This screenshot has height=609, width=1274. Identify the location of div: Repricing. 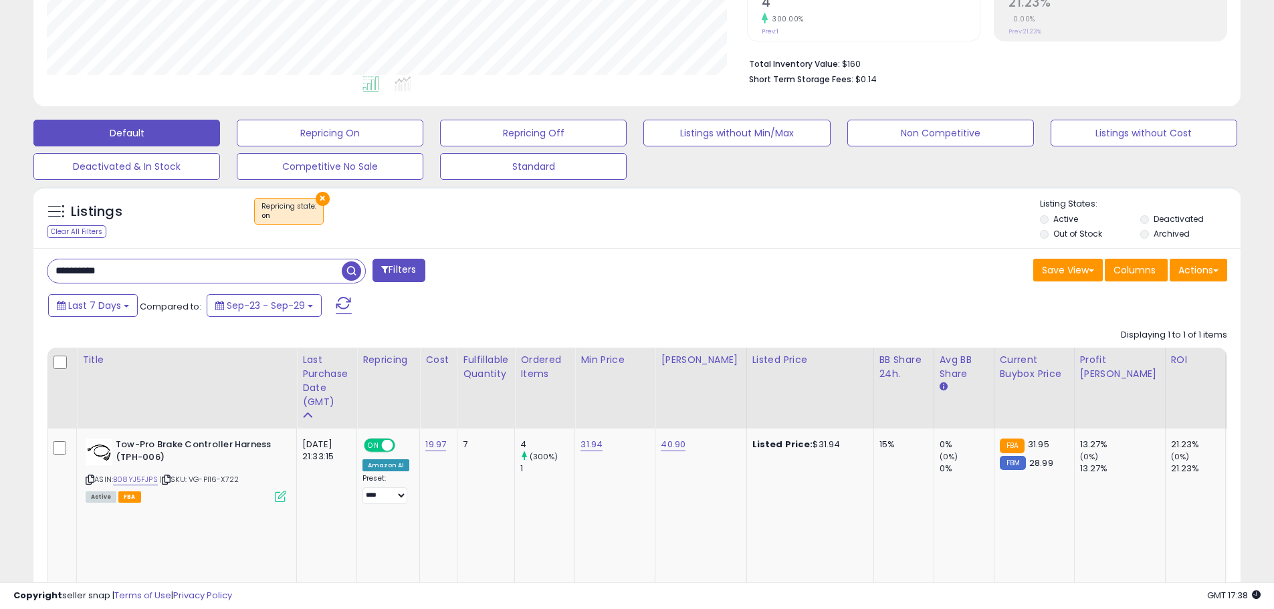
(388, 360).